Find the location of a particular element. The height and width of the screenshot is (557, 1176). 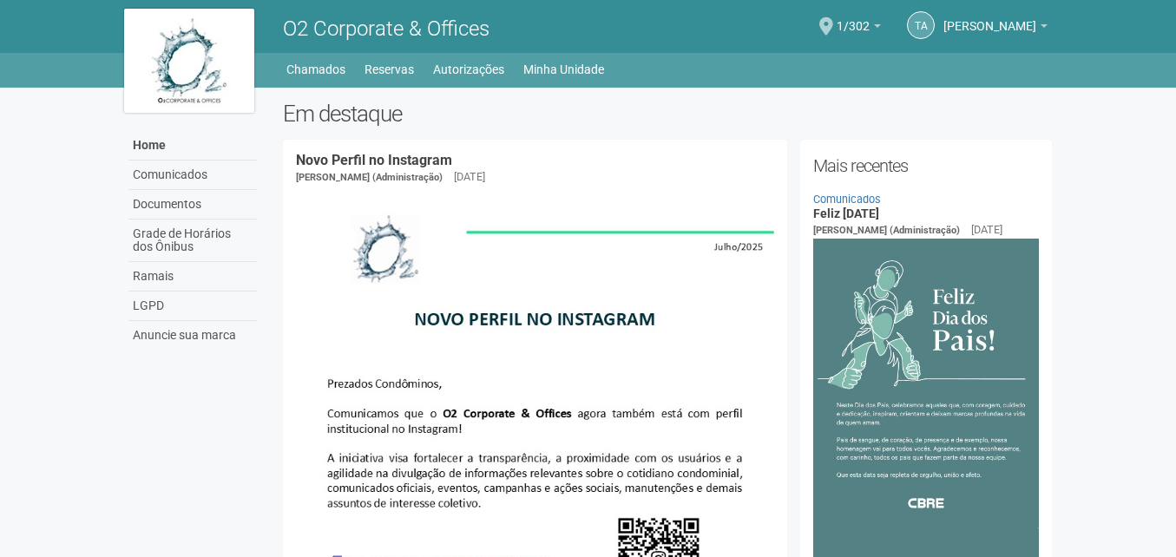

span: O2 Corporate & Offices is located at coordinates (386, 29).